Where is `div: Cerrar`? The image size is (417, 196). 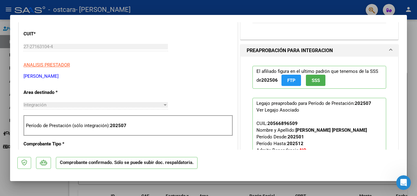
div: Cerrar is located at coordinates (113, 8).